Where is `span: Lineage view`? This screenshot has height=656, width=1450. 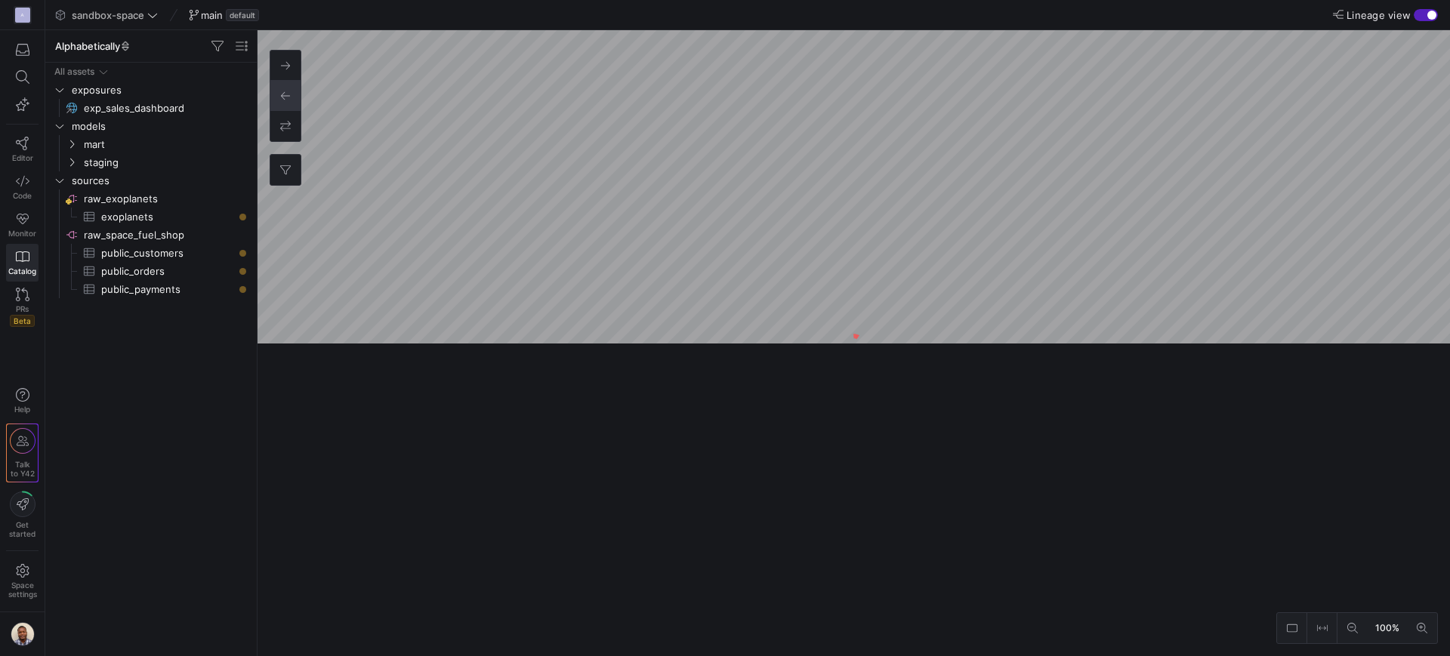
span: Lineage view is located at coordinates (1379, 15).